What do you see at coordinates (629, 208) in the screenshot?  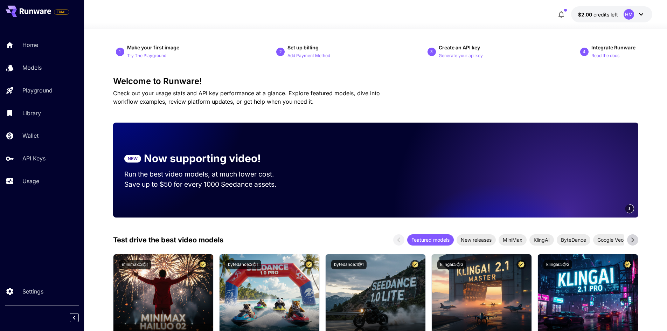 I see `span: 3` at bounding box center [629, 208].